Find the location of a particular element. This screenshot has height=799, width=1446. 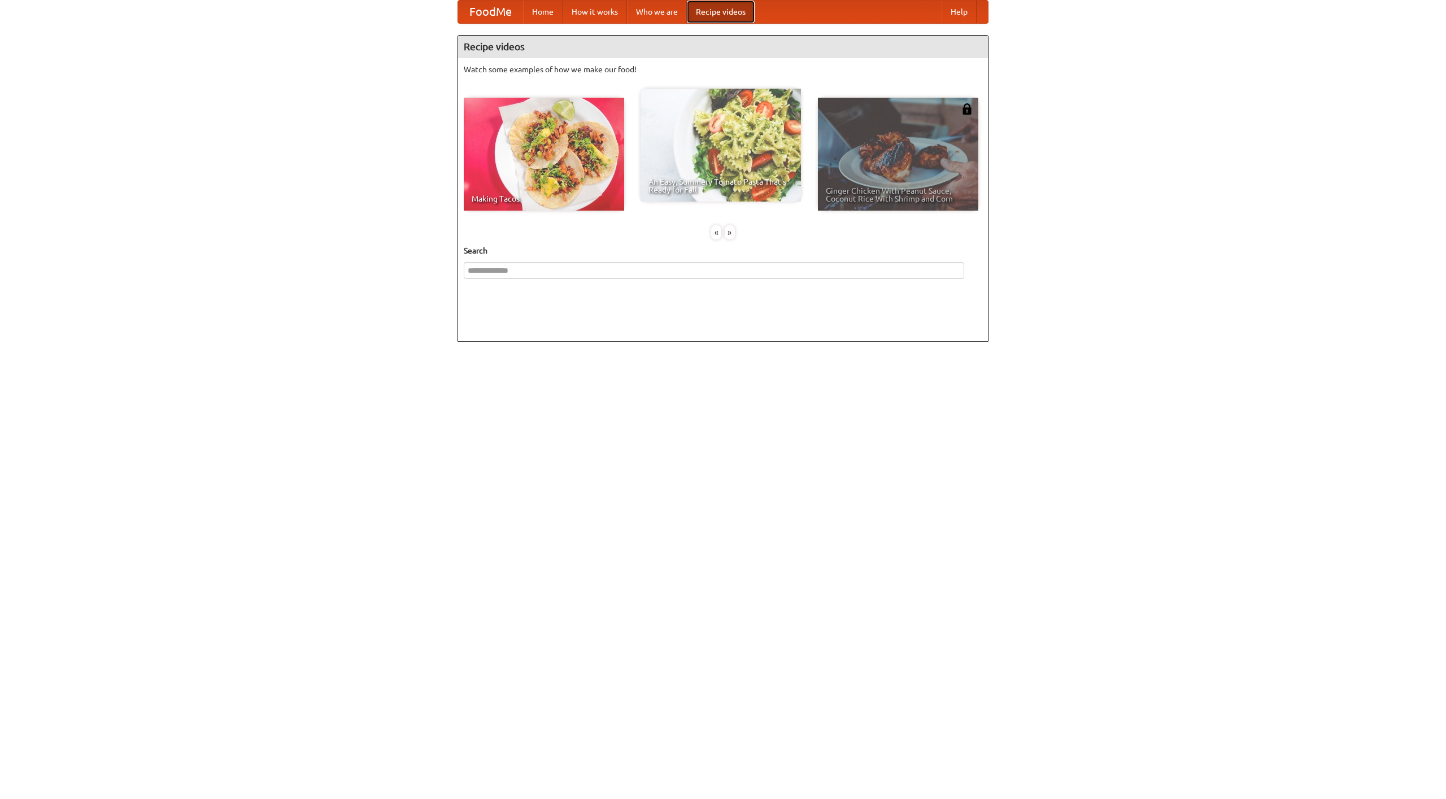

a: FoodMe is located at coordinates (490, 12).